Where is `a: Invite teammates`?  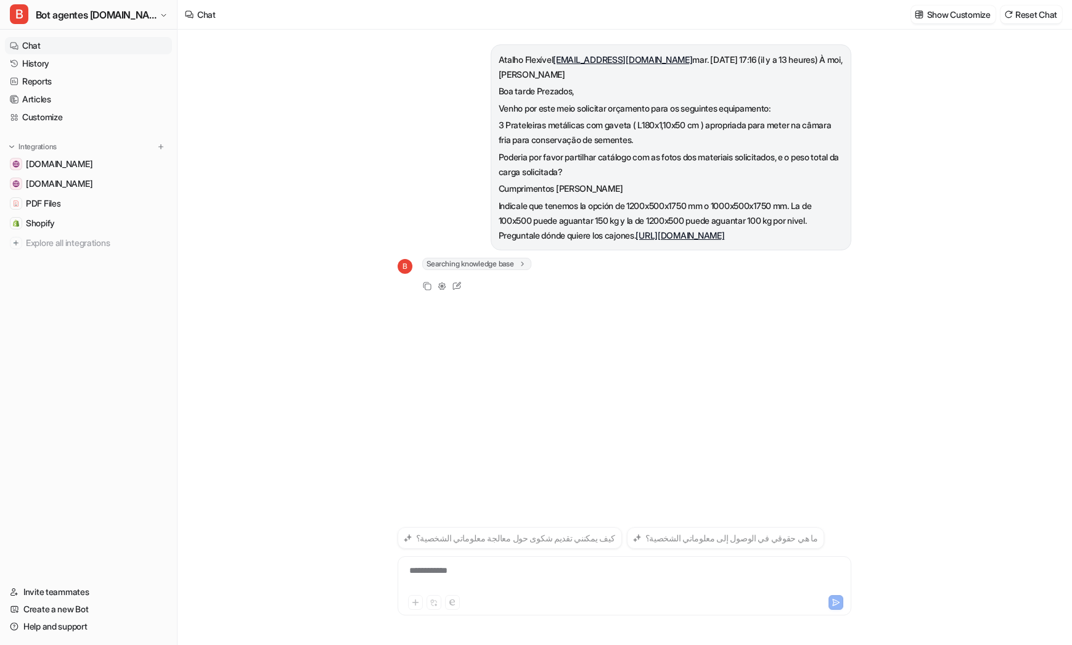 a: Invite teammates is located at coordinates (88, 592).